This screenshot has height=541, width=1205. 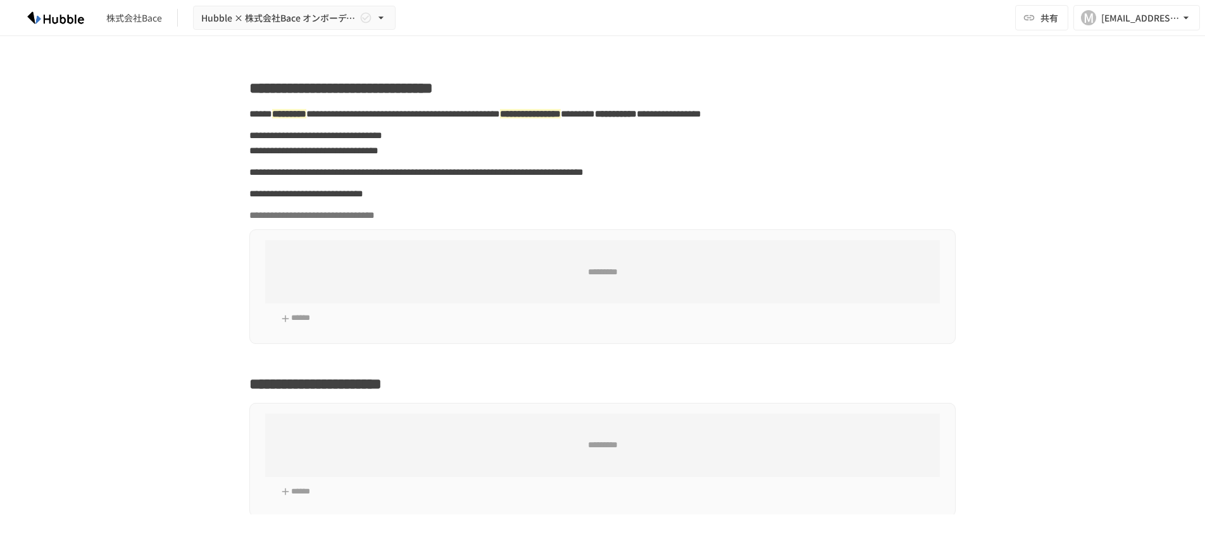 What do you see at coordinates (134, 18) in the screenshot?
I see `div: 株式会社Bace` at bounding box center [134, 18].